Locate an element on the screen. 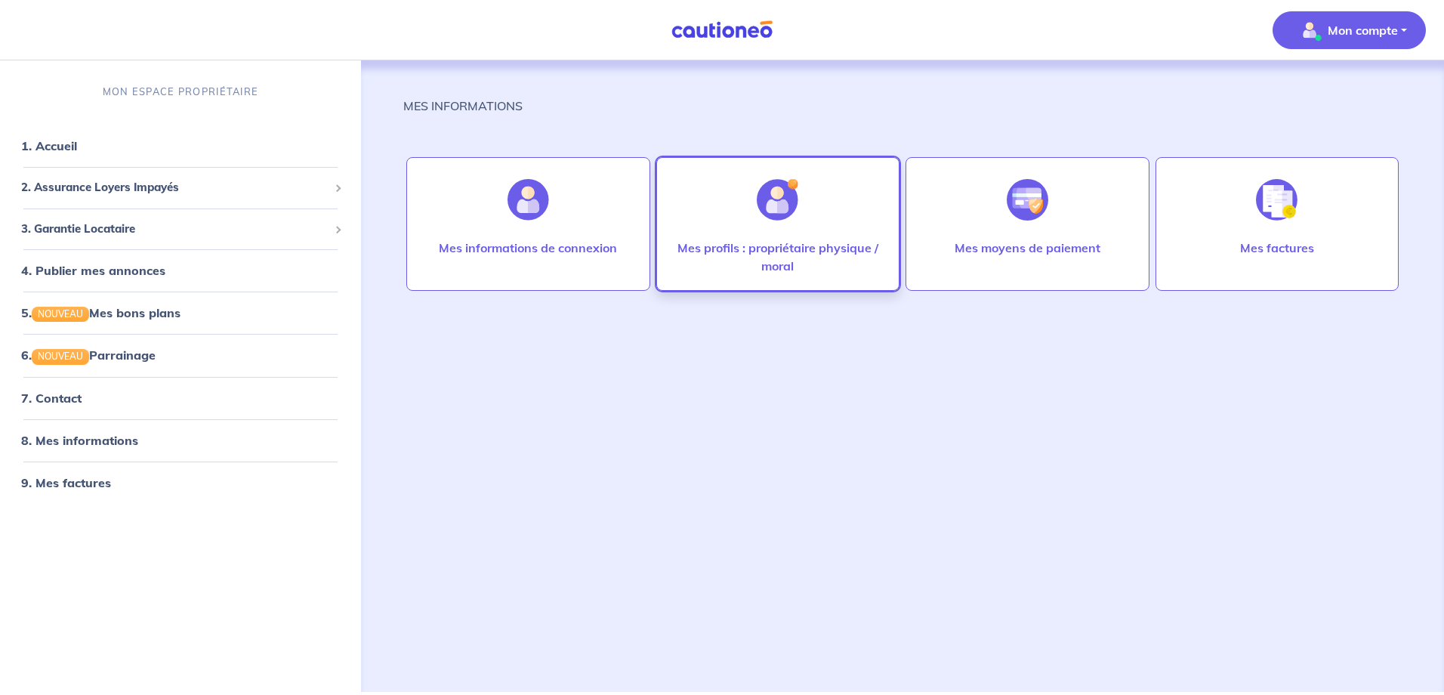 The height and width of the screenshot is (695, 1444). img: Cautioneo is located at coordinates (722, 29).